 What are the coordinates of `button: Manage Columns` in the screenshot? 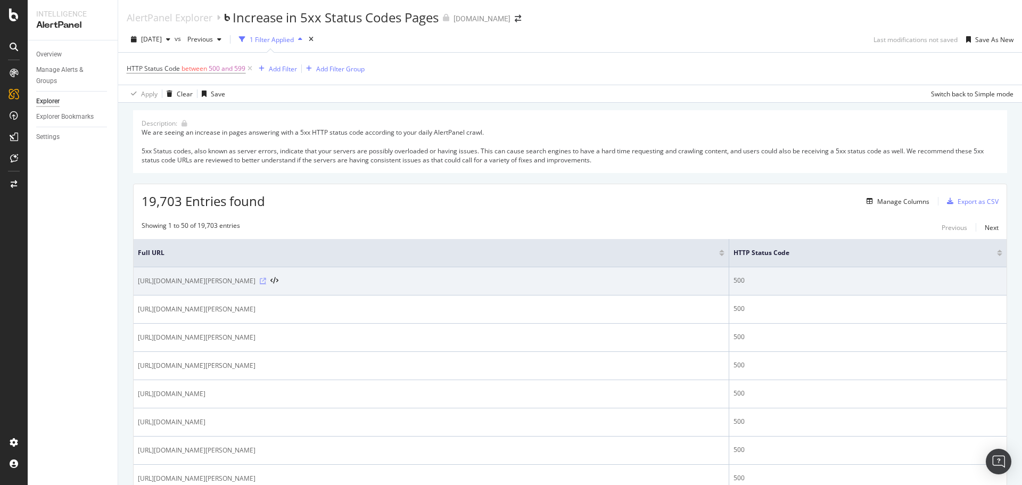 It's located at (896, 201).